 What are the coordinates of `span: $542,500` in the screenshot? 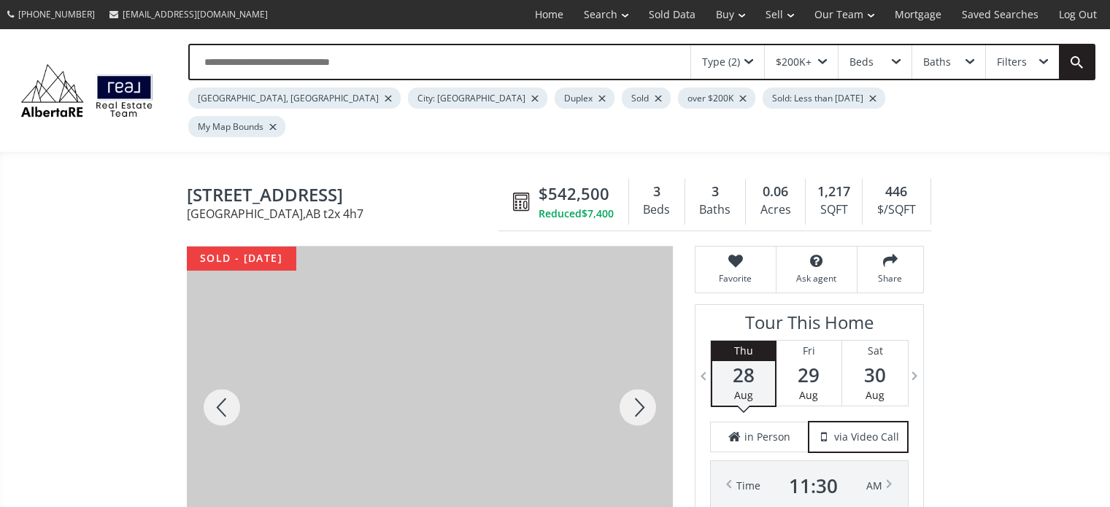 It's located at (574, 193).